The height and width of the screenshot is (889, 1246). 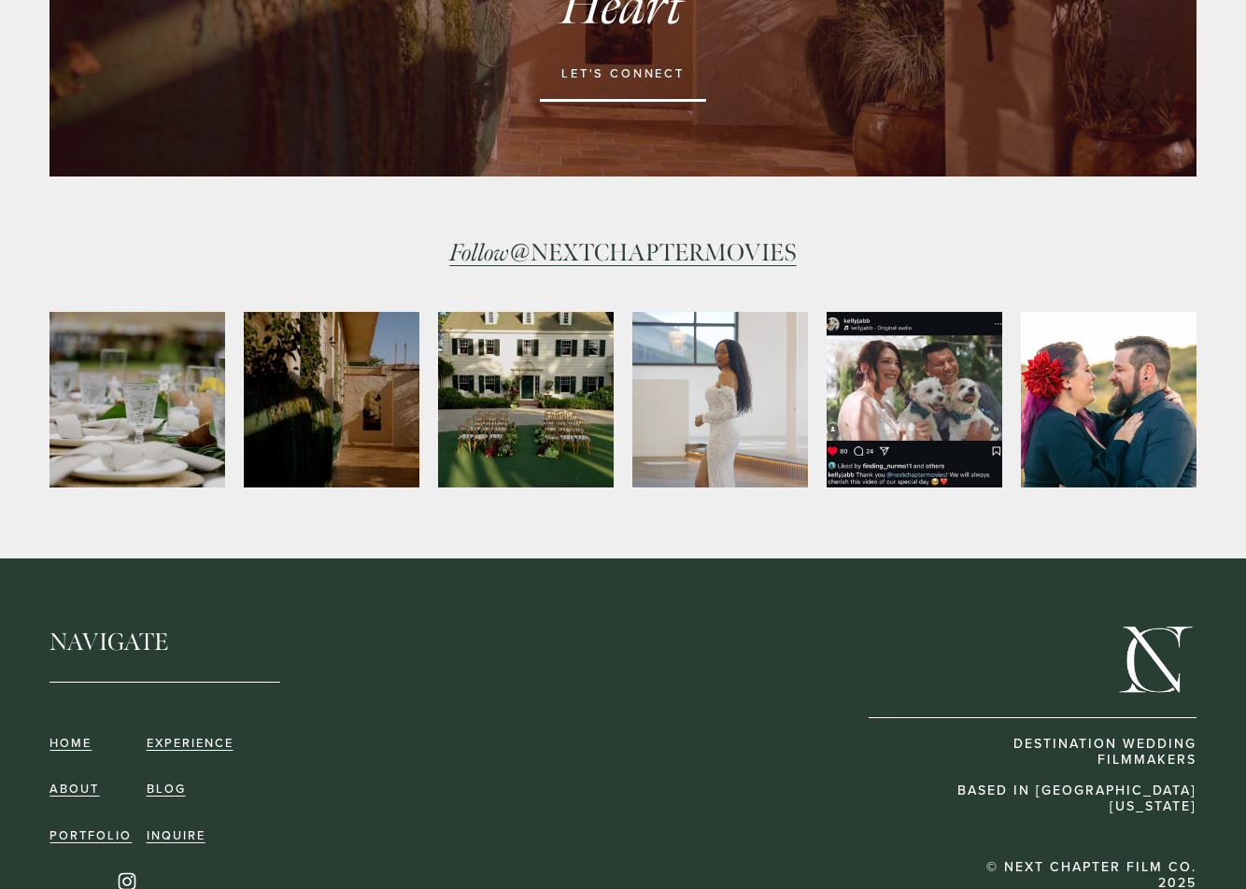 I want to click on img: pic.jpg, so click(x=1108, y=400).